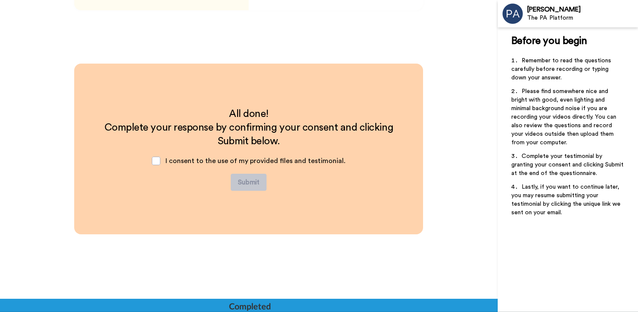 This screenshot has height=312, width=638. I want to click on button: Submit, so click(249, 182).